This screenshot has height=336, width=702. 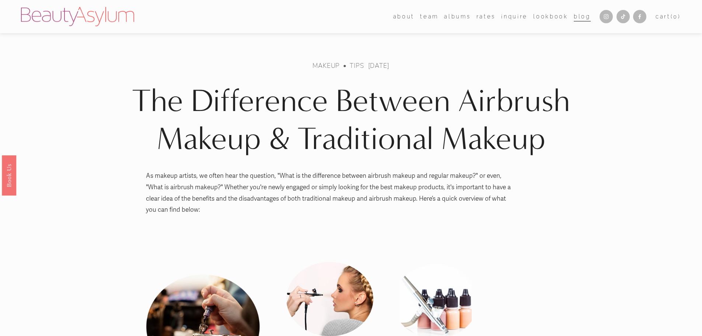 What do you see at coordinates (457, 16) in the screenshot?
I see `a: albums` at bounding box center [457, 16].